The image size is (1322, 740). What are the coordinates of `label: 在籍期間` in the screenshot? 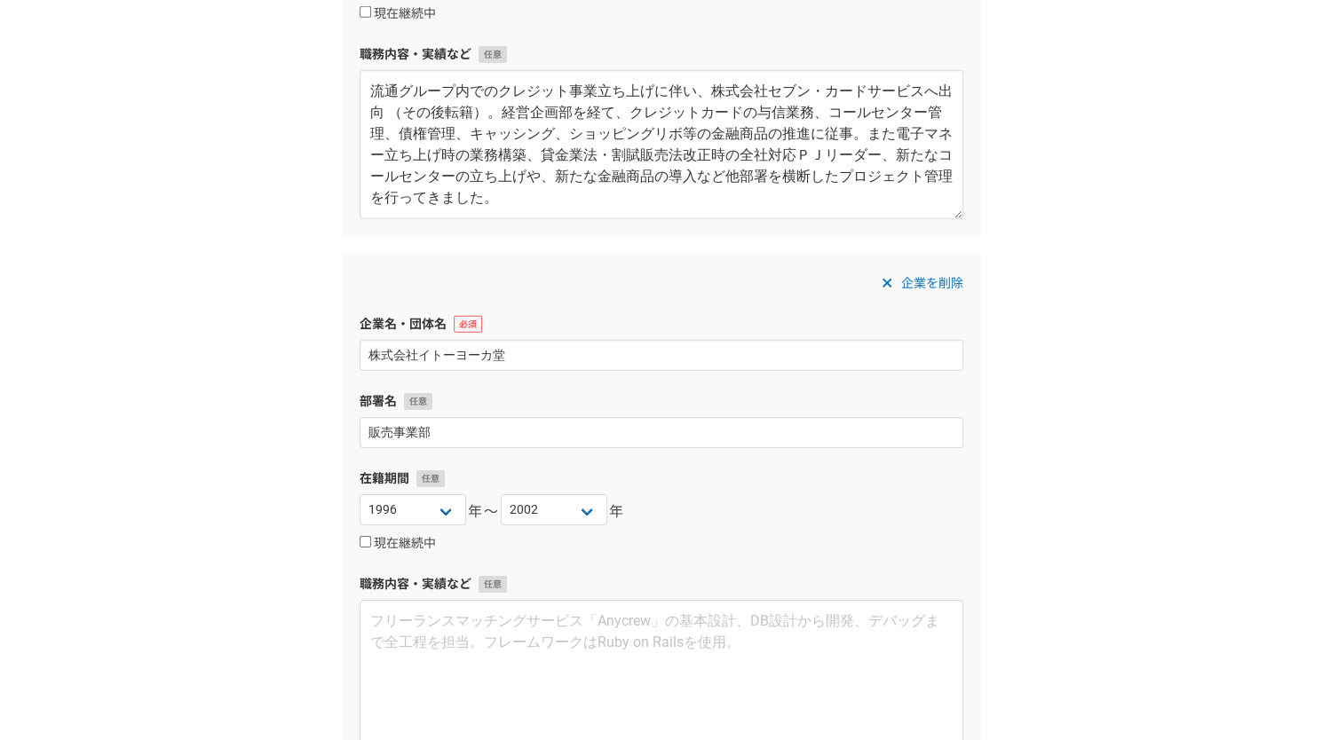 It's located at (661, 478).